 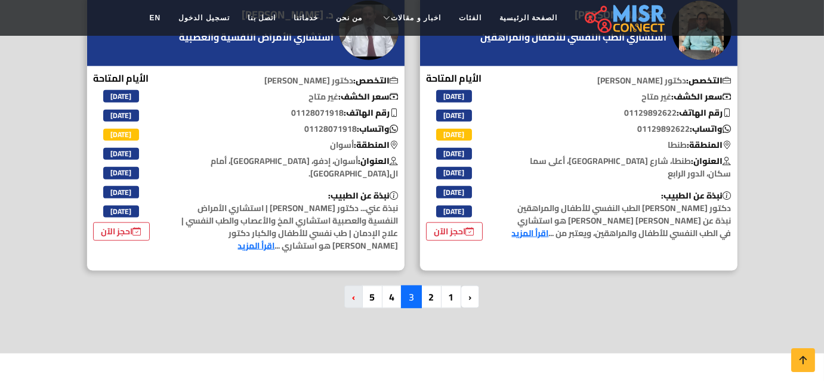 I want to click on a: 5, so click(x=372, y=297).